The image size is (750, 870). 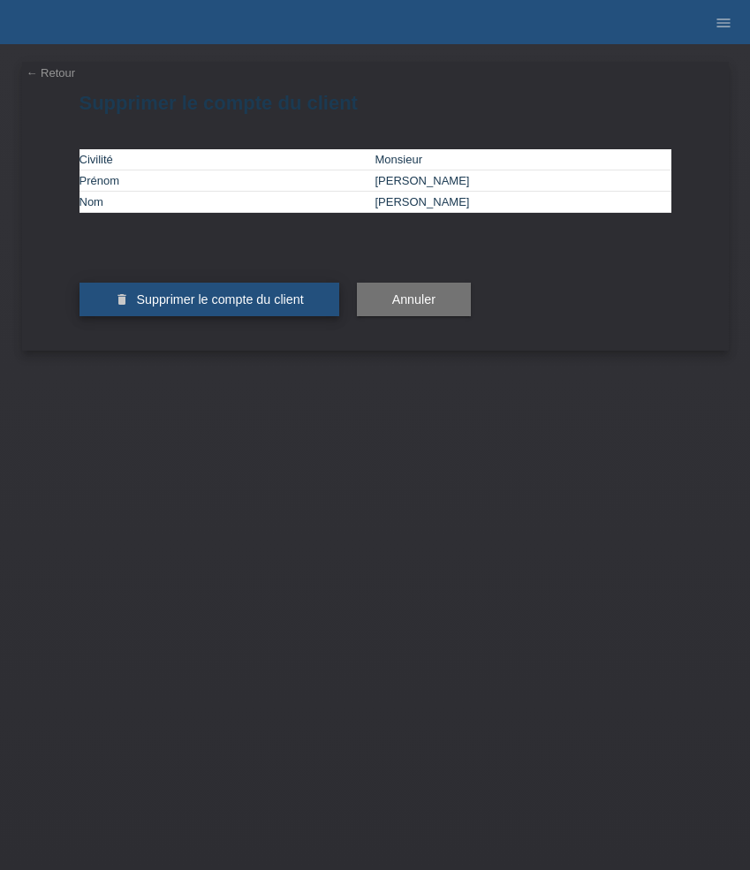 What do you see at coordinates (723, 22) in the screenshot?
I see `a: menu` at bounding box center [723, 22].